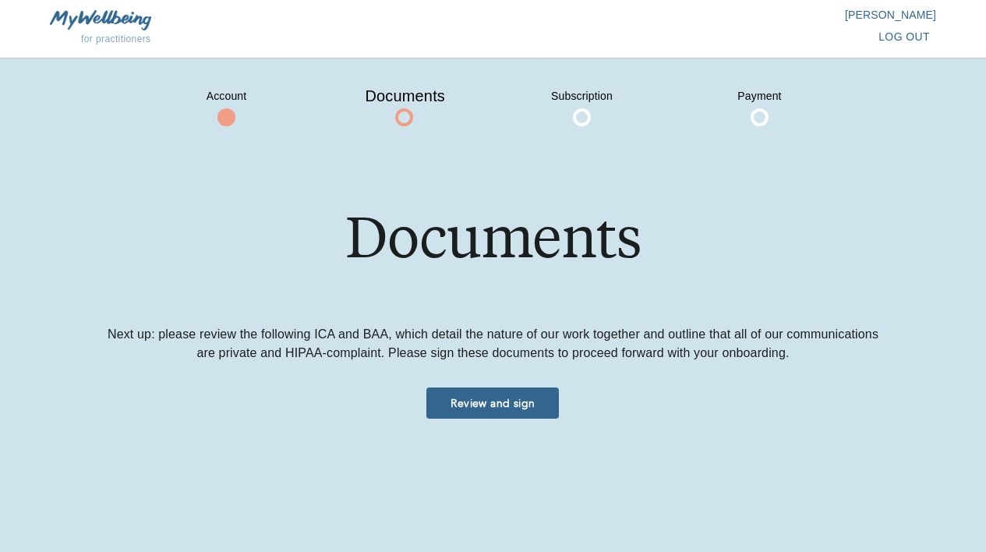 This screenshot has width=986, height=552. Describe the element at coordinates (116, 39) in the screenshot. I see `span: for practitioners` at that location.